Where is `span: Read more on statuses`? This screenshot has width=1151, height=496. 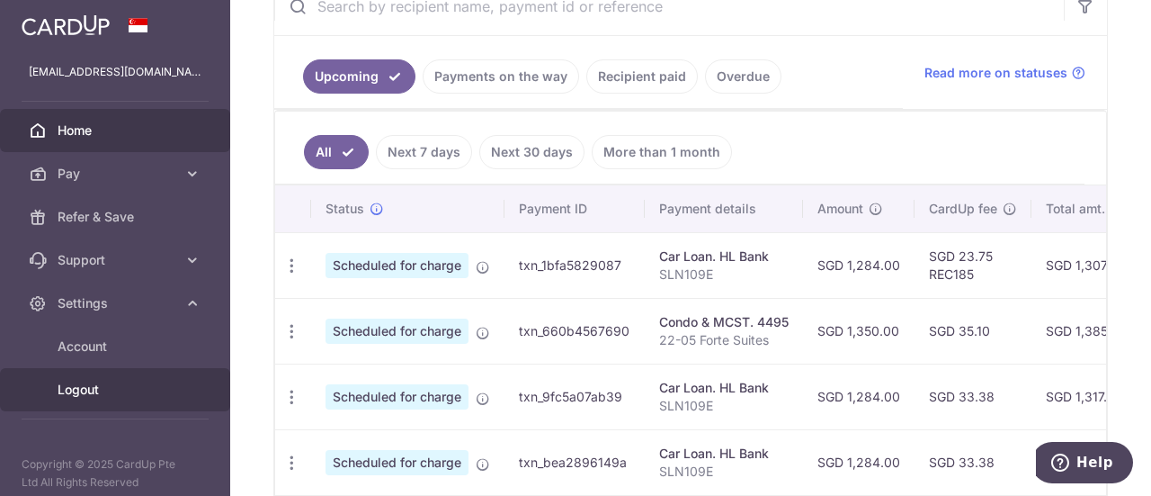
span: Read more on statuses is located at coordinates (996, 73).